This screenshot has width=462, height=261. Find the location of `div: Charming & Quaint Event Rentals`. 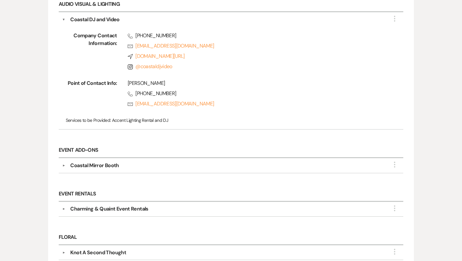

div: Charming & Quaint Event Rentals is located at coordinates (109, 209).